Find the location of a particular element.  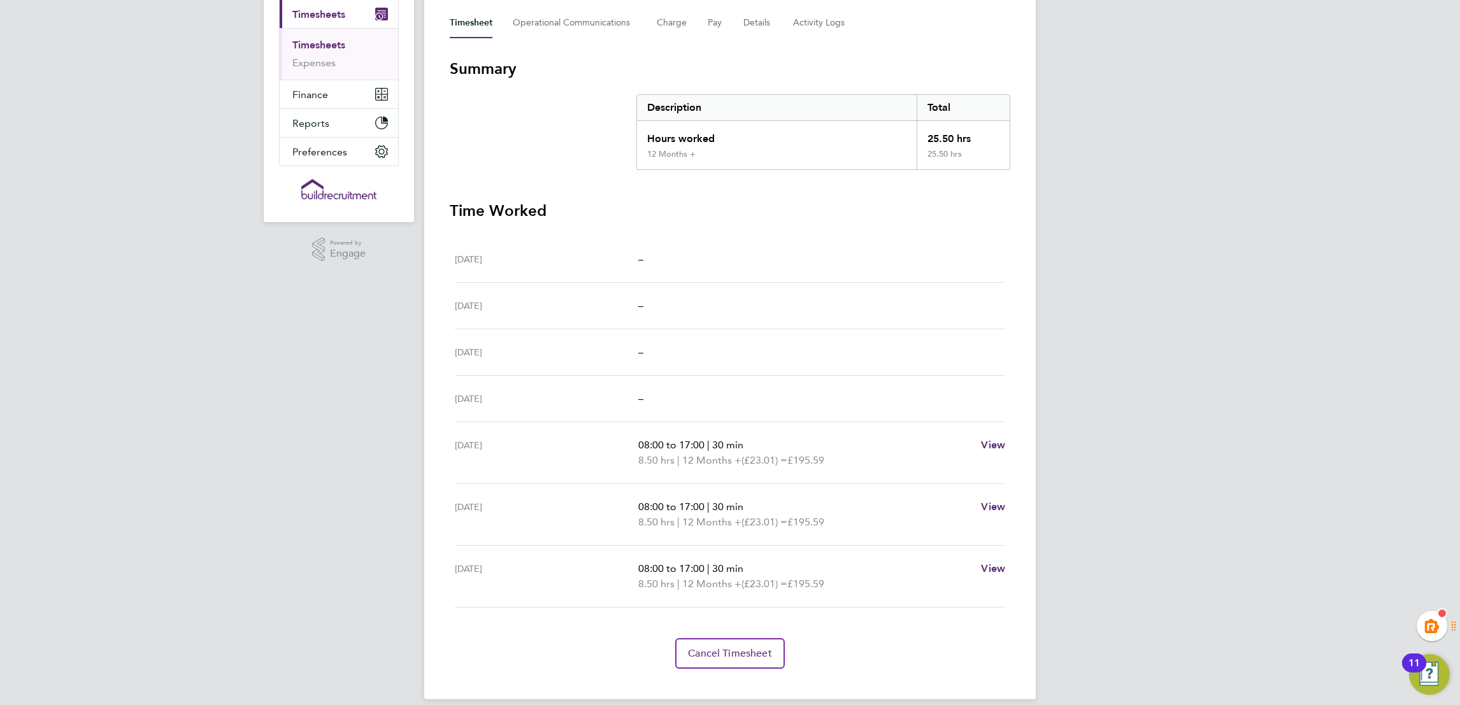

h3: Summary is located at coordinates (730, 69).